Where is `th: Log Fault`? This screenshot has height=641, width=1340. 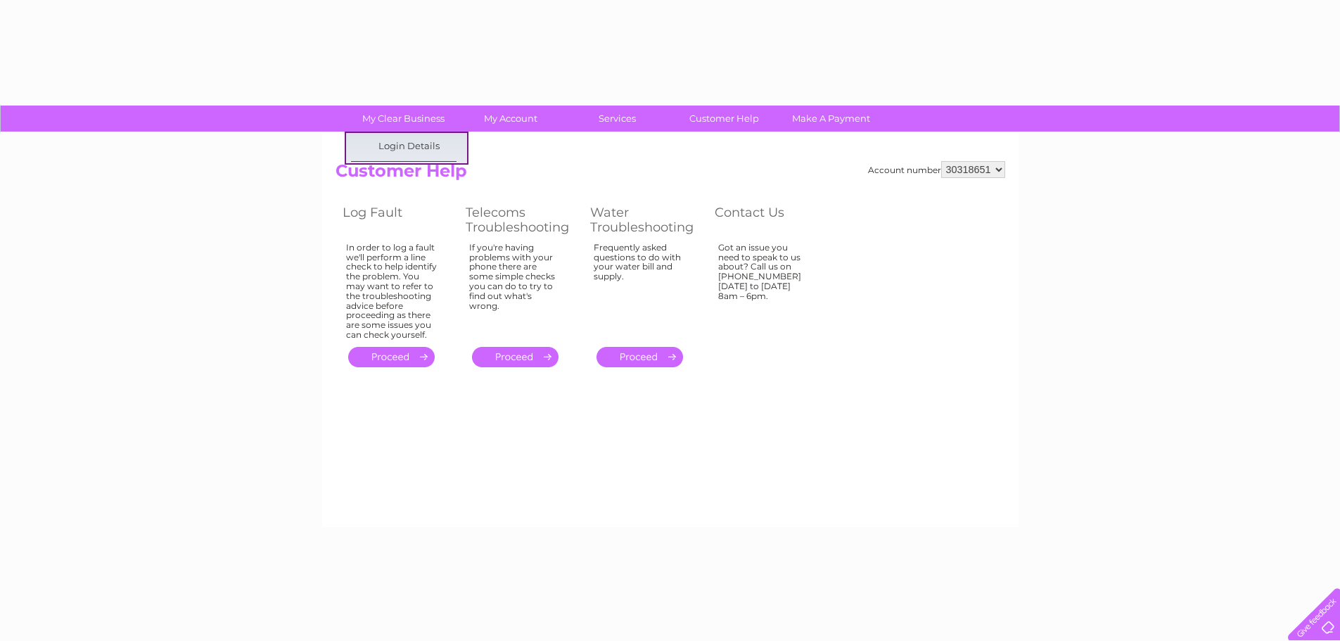 th: Log Fault is located at coordinates (397, 219).